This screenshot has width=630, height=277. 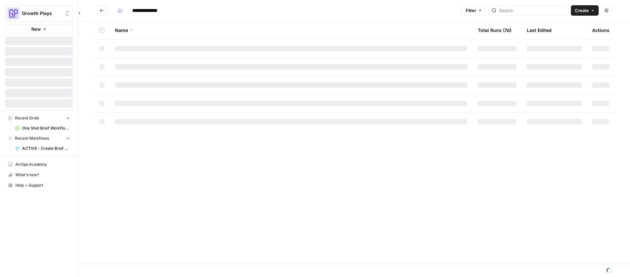 What do you see at coordinates (494, 30) in the screenshot?
I see `div: Total Runs (7d)` at bounding box center [494, 30].